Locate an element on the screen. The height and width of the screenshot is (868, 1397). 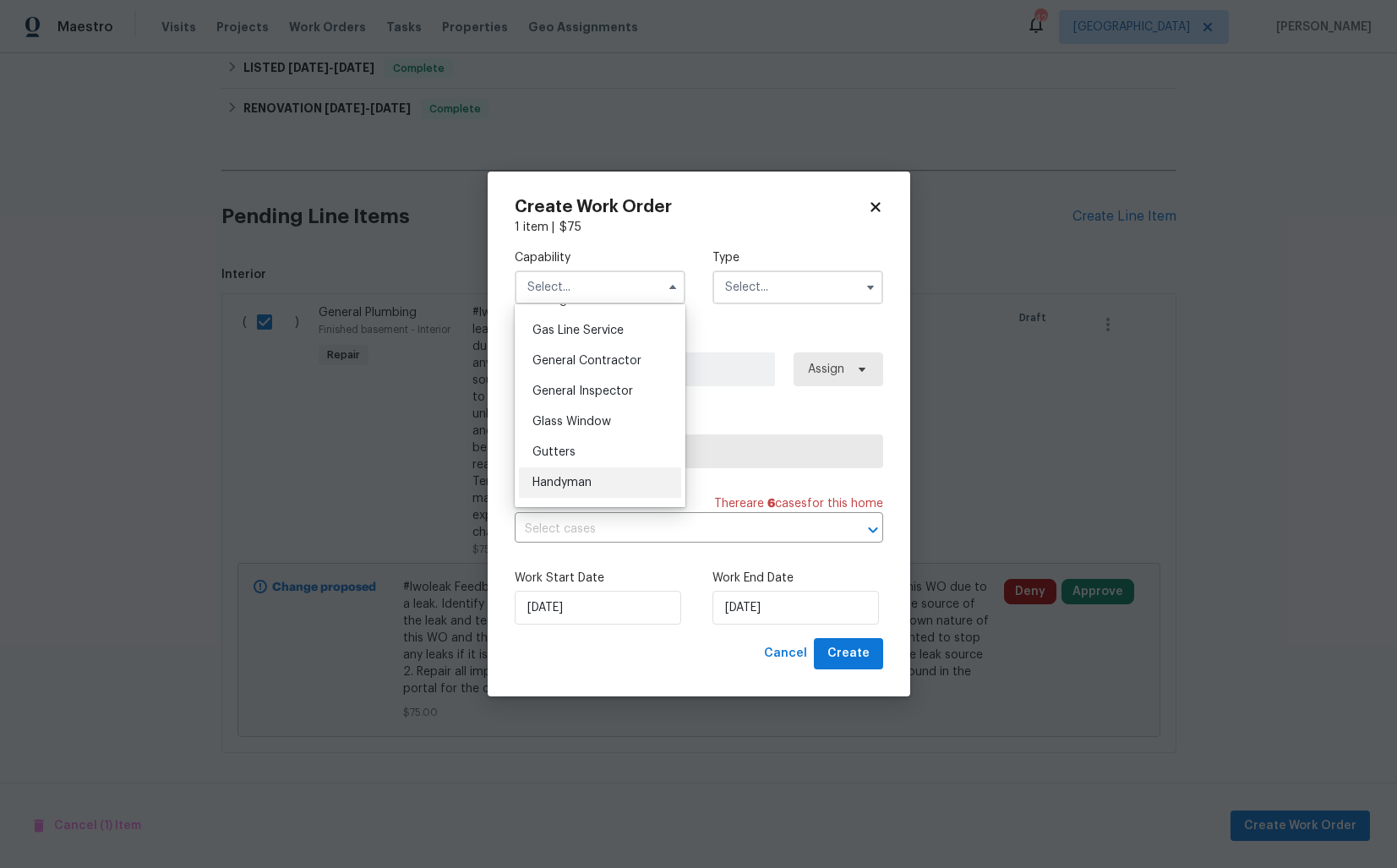
label: Work Start Date is located at coordinates (600, 578).